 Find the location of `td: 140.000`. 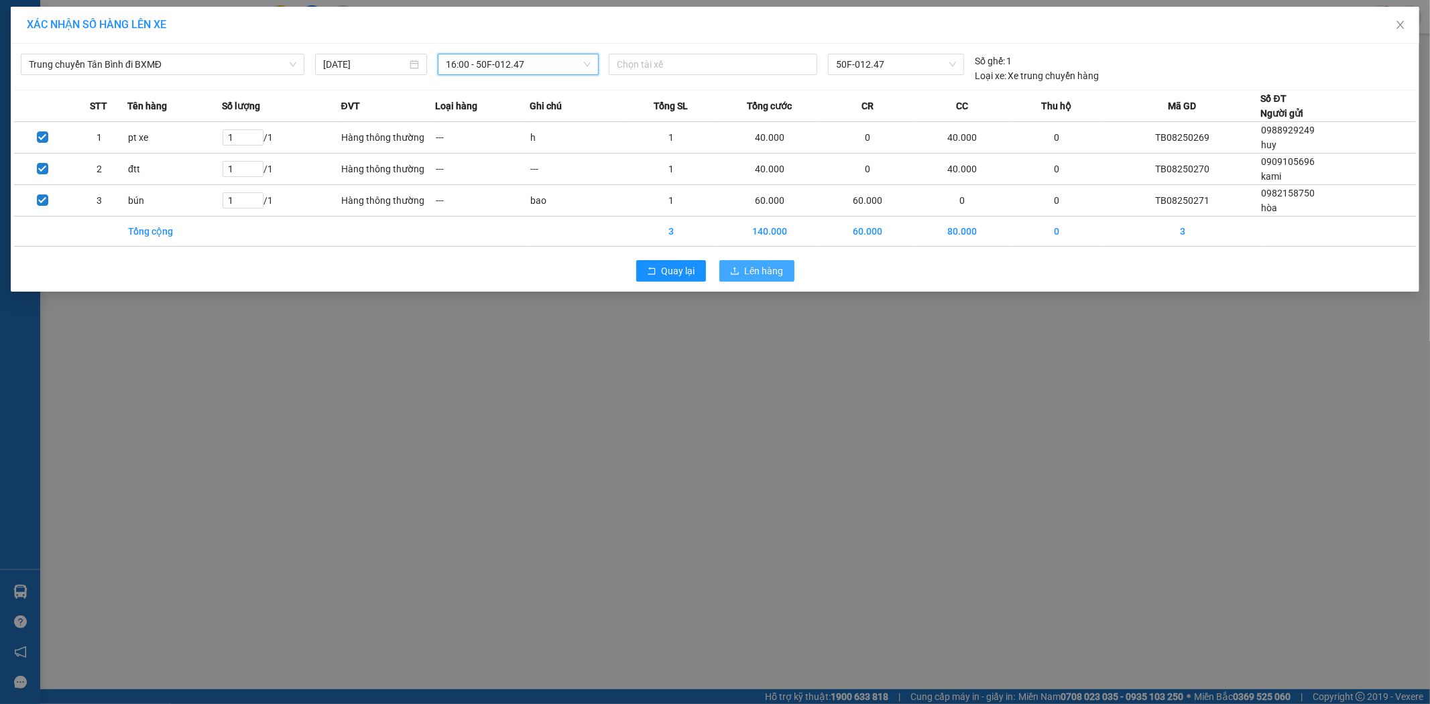

td: 140.000 is located at coordinates (769, 231).